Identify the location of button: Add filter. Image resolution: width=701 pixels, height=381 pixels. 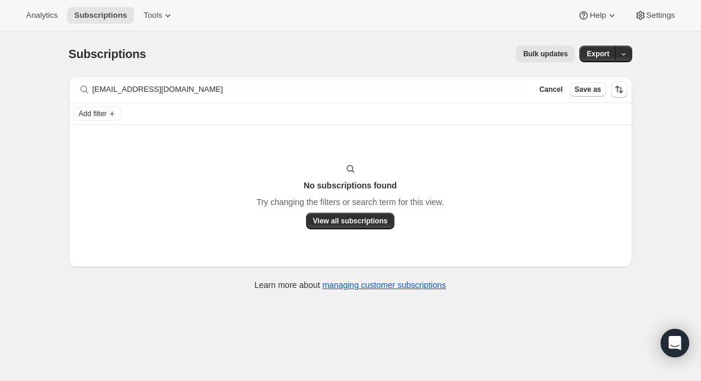
(97, 114).